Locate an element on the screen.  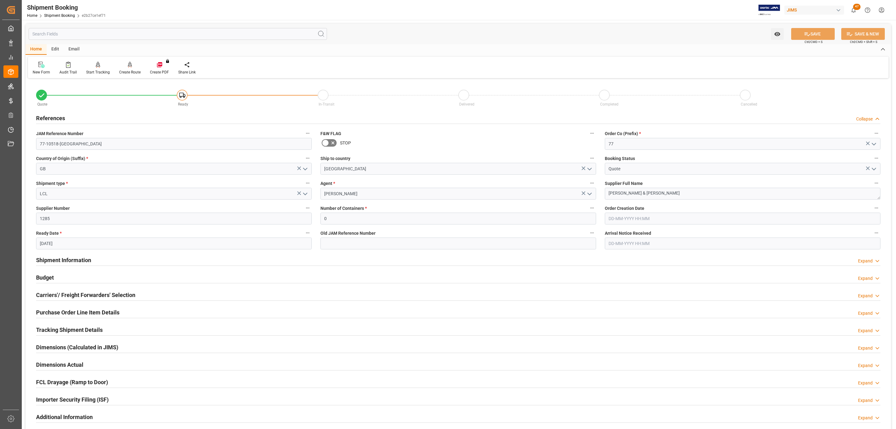
span: Country of Origin (Suffix) is located at coordinates (62, 158).